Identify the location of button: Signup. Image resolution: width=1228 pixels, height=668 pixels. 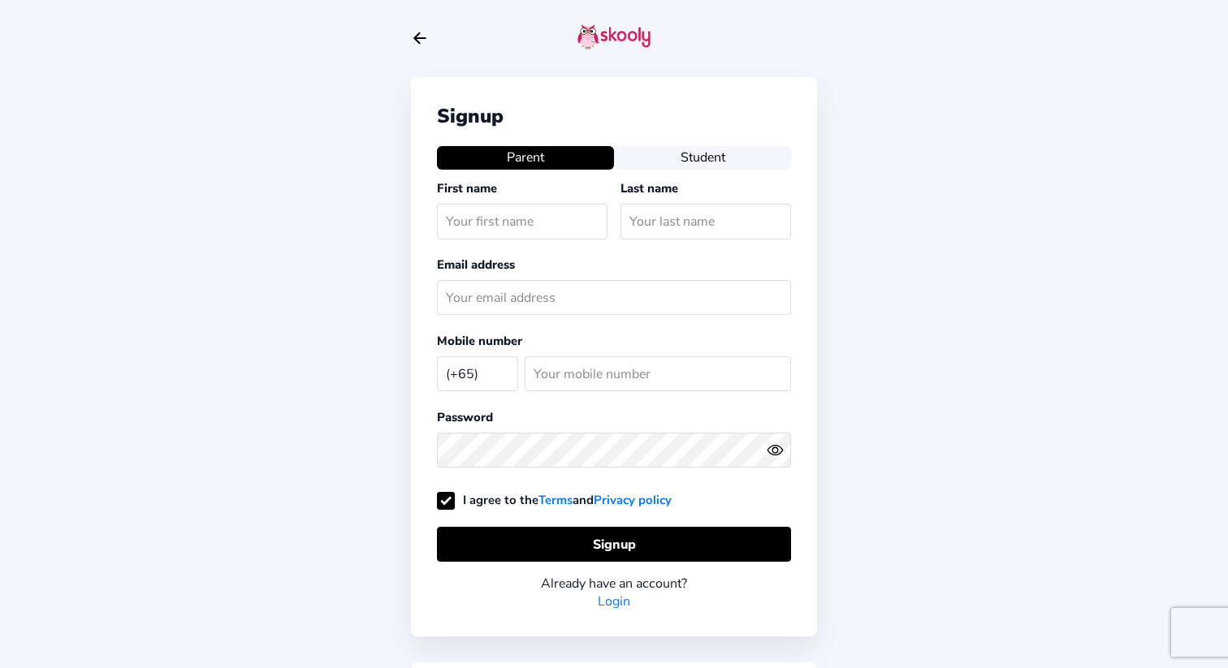
(614, 544).